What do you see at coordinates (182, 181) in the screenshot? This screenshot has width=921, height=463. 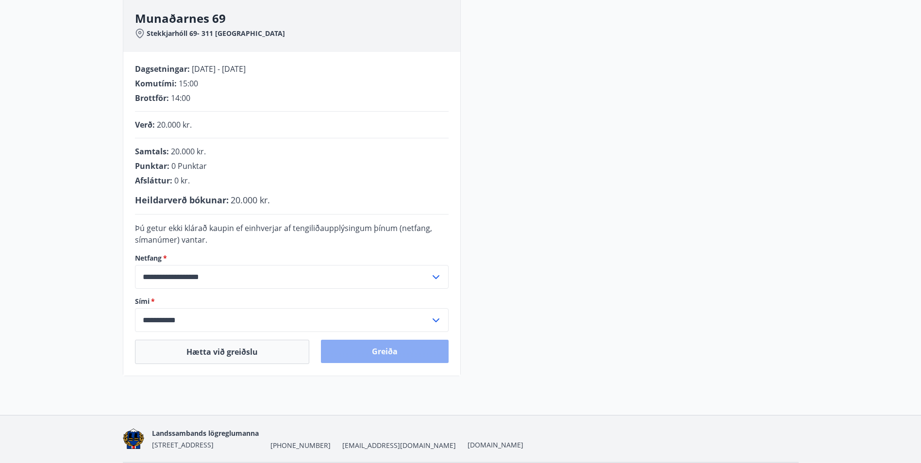 I see `span: 0 kr.` at bounding box center [182, 181].